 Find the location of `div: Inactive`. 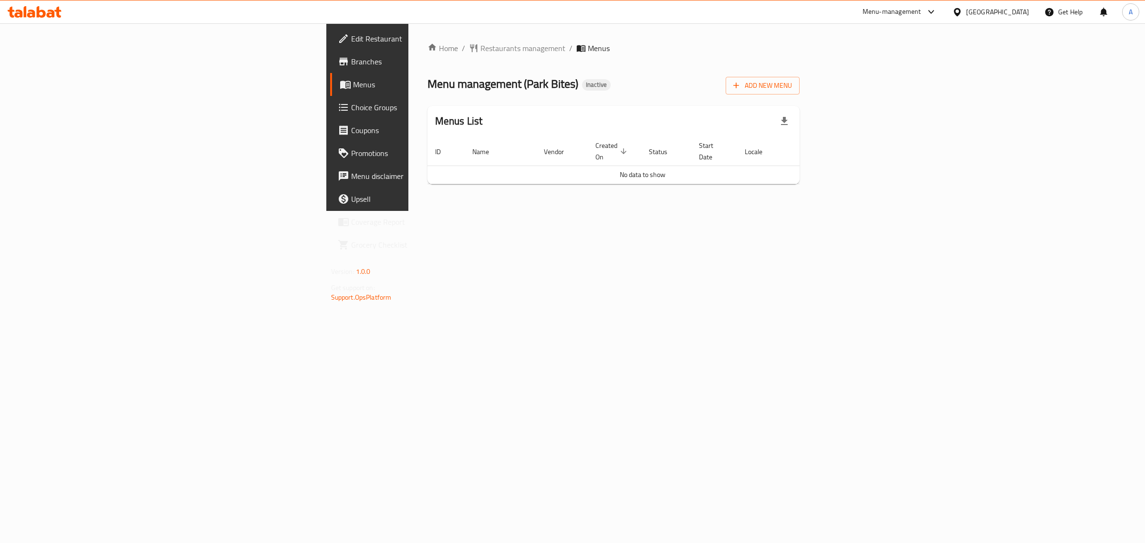

div: Inactive is located at coordinates (596, 85).